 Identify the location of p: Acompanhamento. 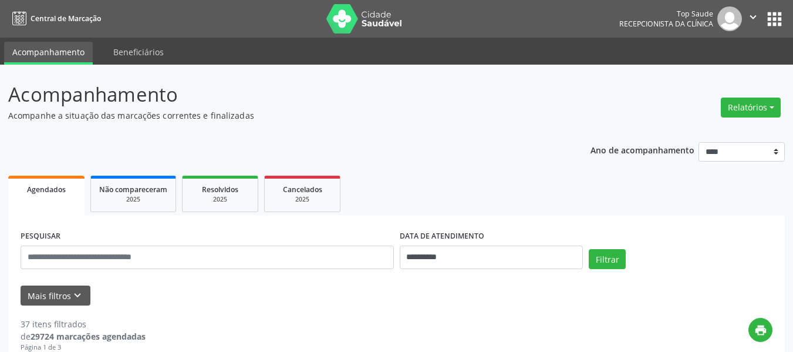
(280, 95).